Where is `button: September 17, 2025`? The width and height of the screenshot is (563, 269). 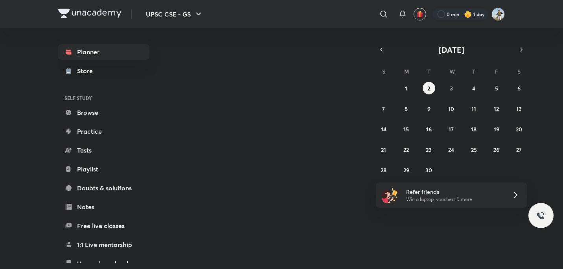 button: September 17, 2025 is located at coordinates (451, 129).